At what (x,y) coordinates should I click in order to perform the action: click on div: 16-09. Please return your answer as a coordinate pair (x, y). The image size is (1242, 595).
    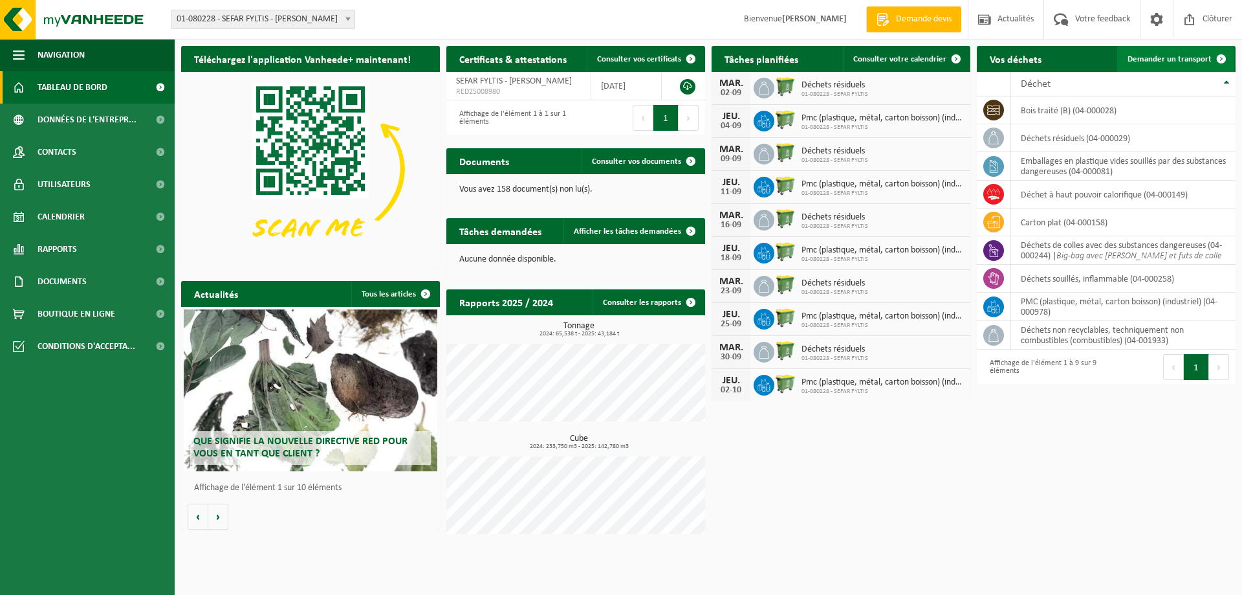
    Looking at the image, I should click on (731, 225).